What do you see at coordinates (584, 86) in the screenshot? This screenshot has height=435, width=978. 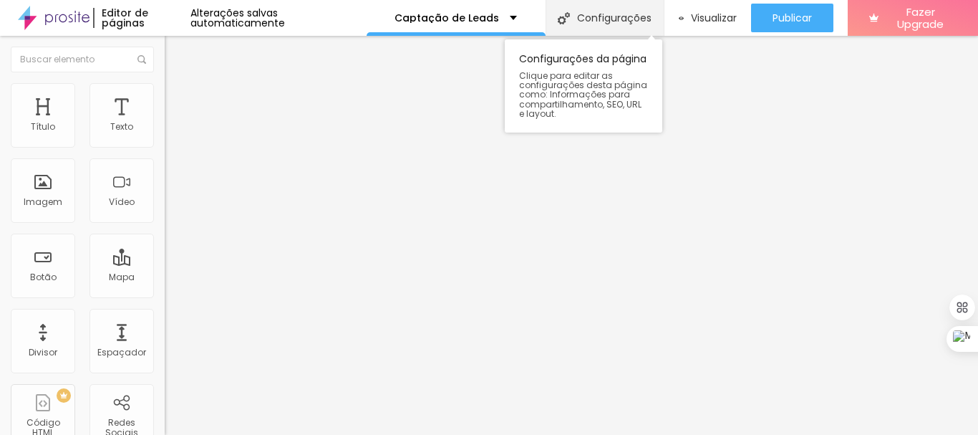 I see `div: Configurações da página` at bounding box center [584, 86].